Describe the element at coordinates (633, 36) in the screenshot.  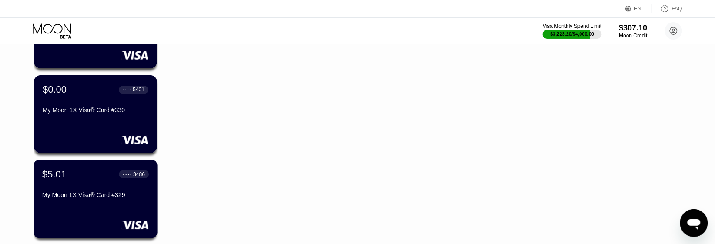
I see `div: Moon Credit` at that location.